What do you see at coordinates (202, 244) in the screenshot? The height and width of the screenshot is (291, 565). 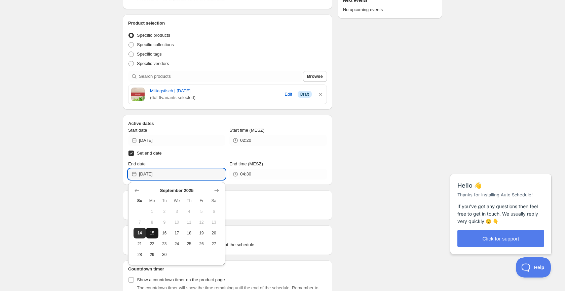 I see `span: 26` at bounding box center [202, 244].